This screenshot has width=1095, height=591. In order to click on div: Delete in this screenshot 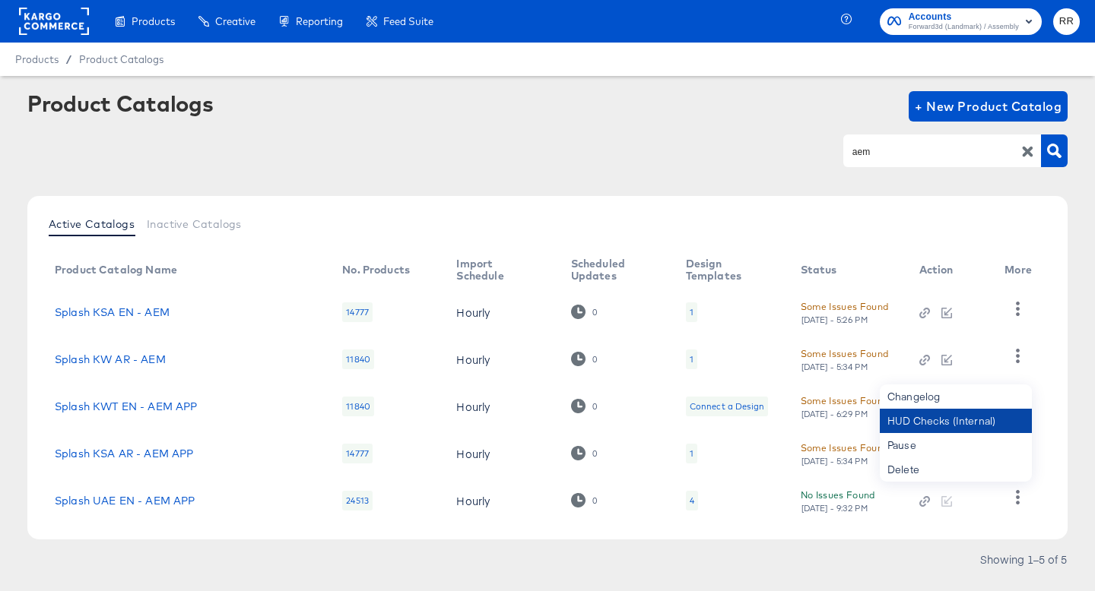, I will do `click(956, 470)`.